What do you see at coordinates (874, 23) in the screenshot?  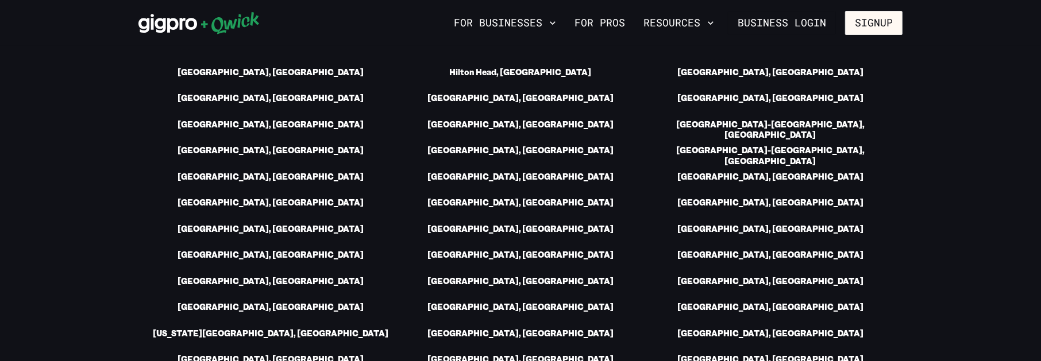 I see `button: Signup` at bounding box center [874, 23].